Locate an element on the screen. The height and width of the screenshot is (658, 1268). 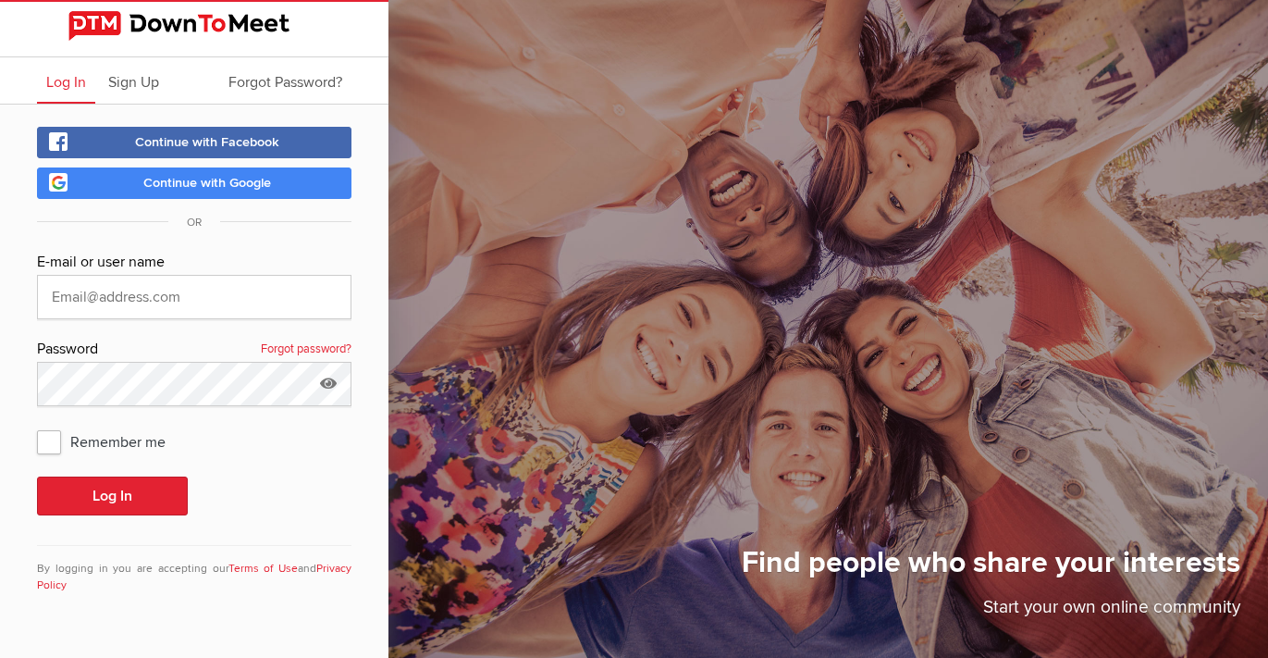
a: Continue with Google is located at coordinates (194, 183).